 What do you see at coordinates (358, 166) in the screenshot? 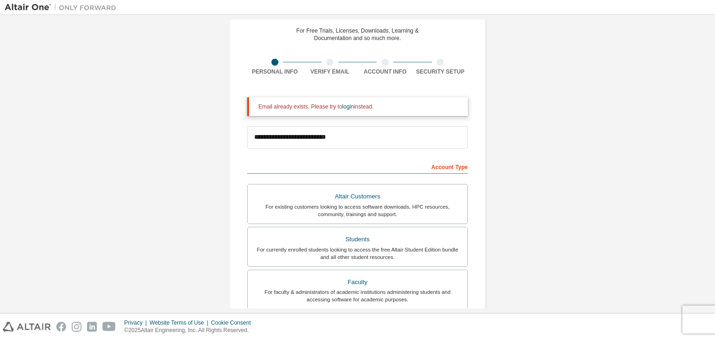
I see `div: Account Type` at bounding box center [358, 166].